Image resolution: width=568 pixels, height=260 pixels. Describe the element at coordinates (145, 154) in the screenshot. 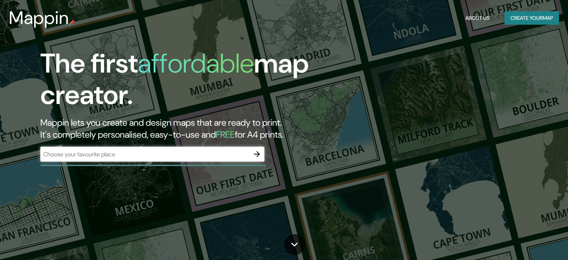

I see `input: Choose your favourite place` at that location.